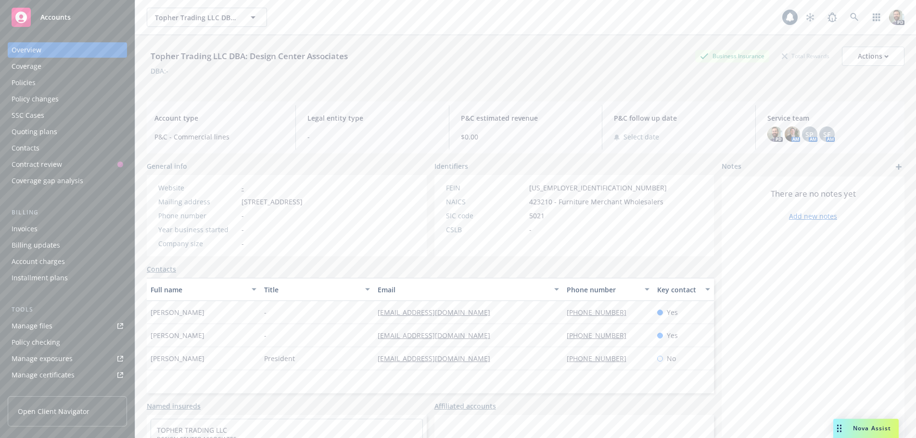 Image resolution: width=916 pixels, height=438 pixels. I want to click on div: Billing, so click(67, 213).